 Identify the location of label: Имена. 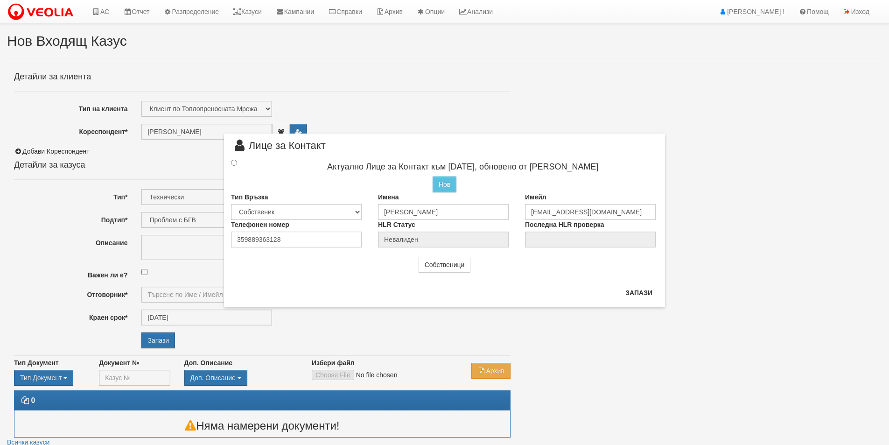
(388, 197).